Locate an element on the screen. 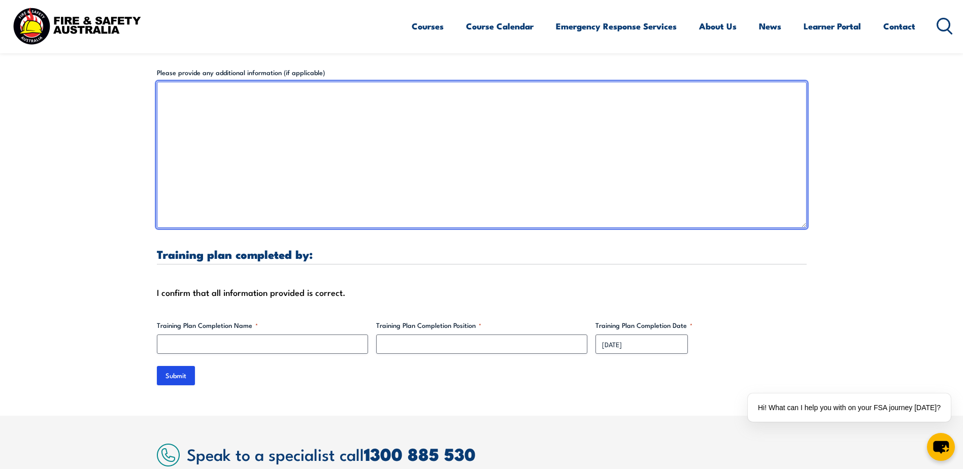 This screenshot has width=963, height=469. label: Please provide any additional information (if applicable) is located at coordinates (482, 73).